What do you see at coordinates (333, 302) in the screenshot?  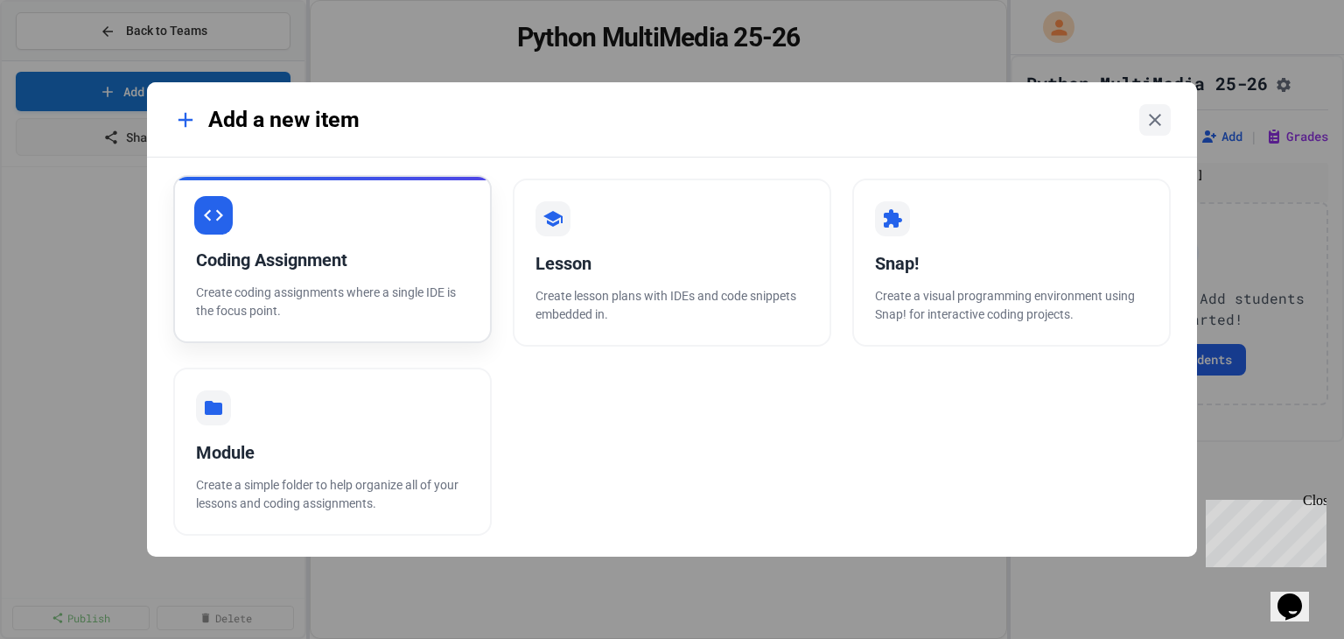 I see `p: Create coding assignments where a single IDE is the focus point.` at bounding box center [333, 302].